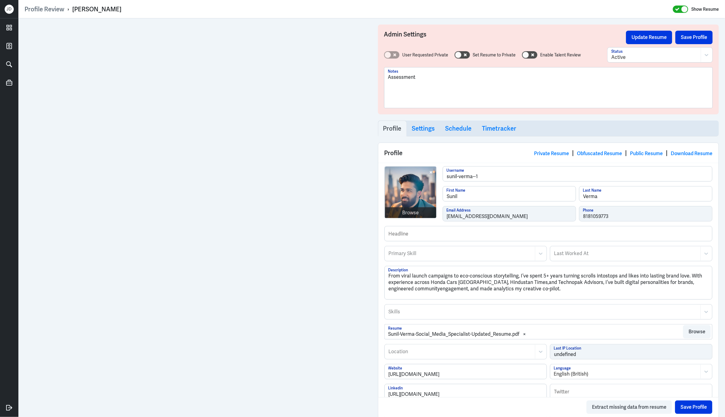 The height and width of the screenshot is (417, 725). I want to click on textarea: From viral launch campaigns to eco-conscious storytelling, I’ve spent 5+ years turning scrolls in..., so click(549, 283).